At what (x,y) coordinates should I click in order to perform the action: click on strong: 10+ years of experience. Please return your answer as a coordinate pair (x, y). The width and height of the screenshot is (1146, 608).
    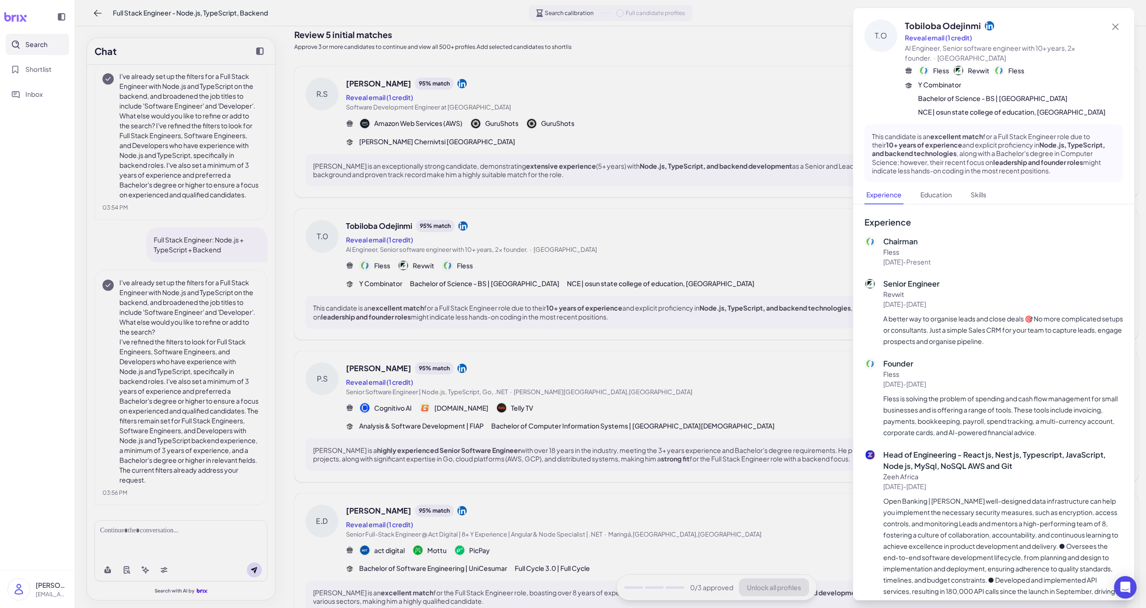
    Looking at the image, I should click on (924, 145).